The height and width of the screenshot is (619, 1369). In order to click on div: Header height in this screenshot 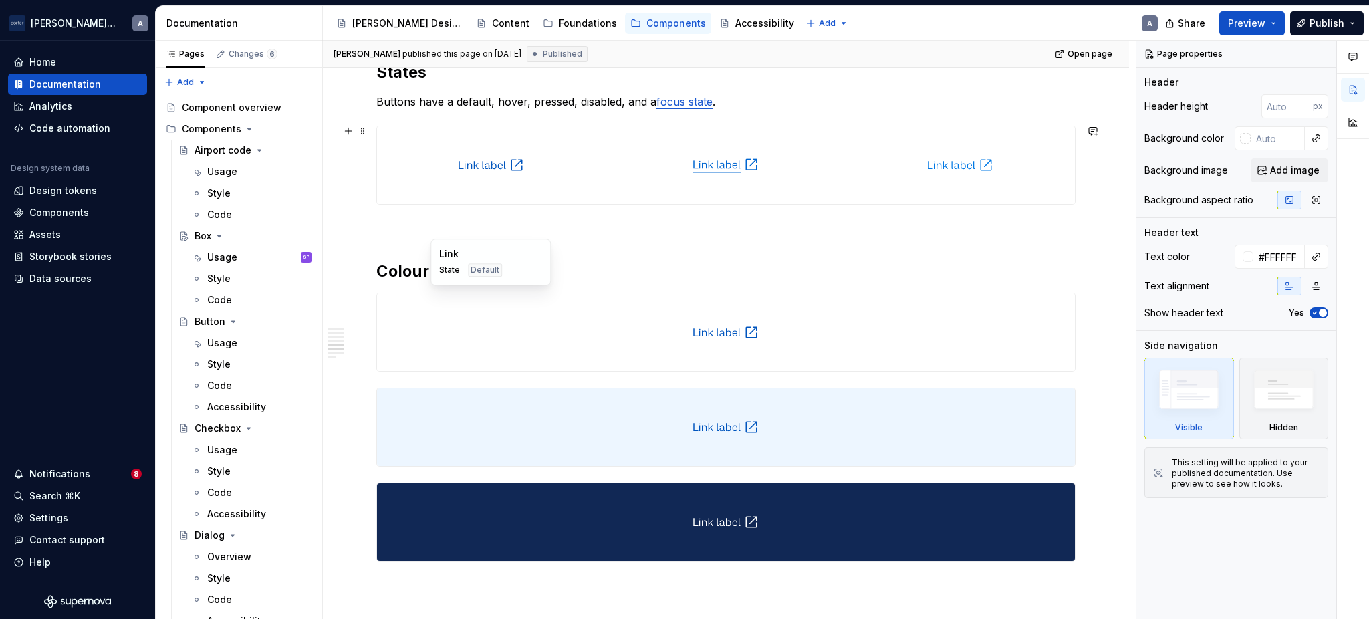, I will do `click(1176, 106)`.